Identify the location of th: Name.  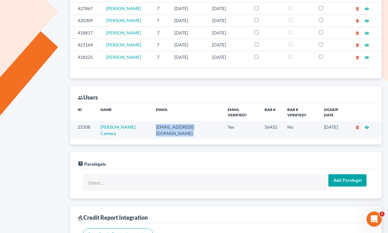
(123, 112).